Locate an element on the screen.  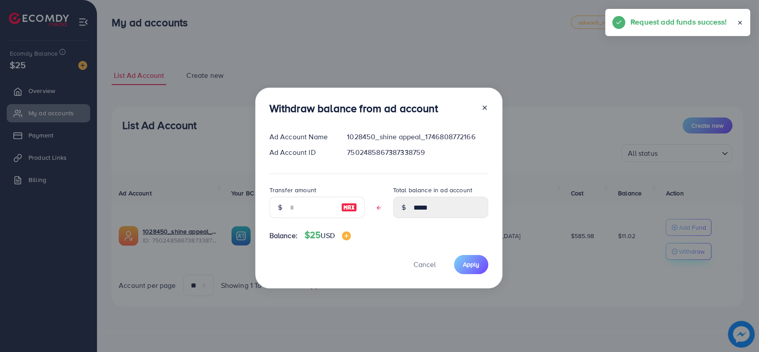
span: Balance: is located at coordinates (283, 235).